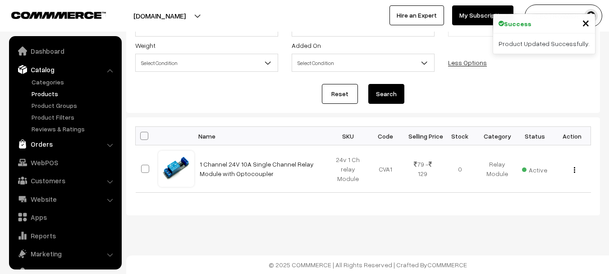 The width and height of the screenshot is (609, 274). What do you see at coordinates (65, 162) in the screenshot?
I see `a: WebPOS` at bounding box center [65, 162].